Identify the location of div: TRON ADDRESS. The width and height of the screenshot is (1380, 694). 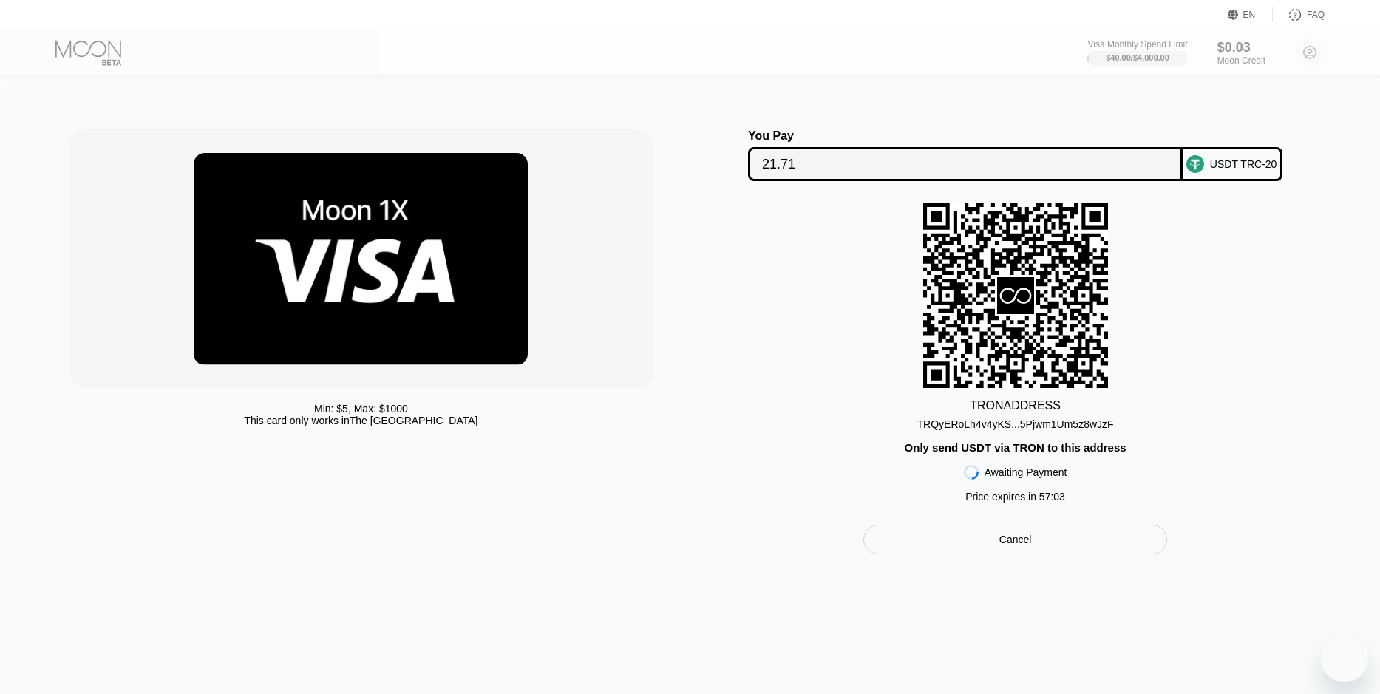
(1015, 406).